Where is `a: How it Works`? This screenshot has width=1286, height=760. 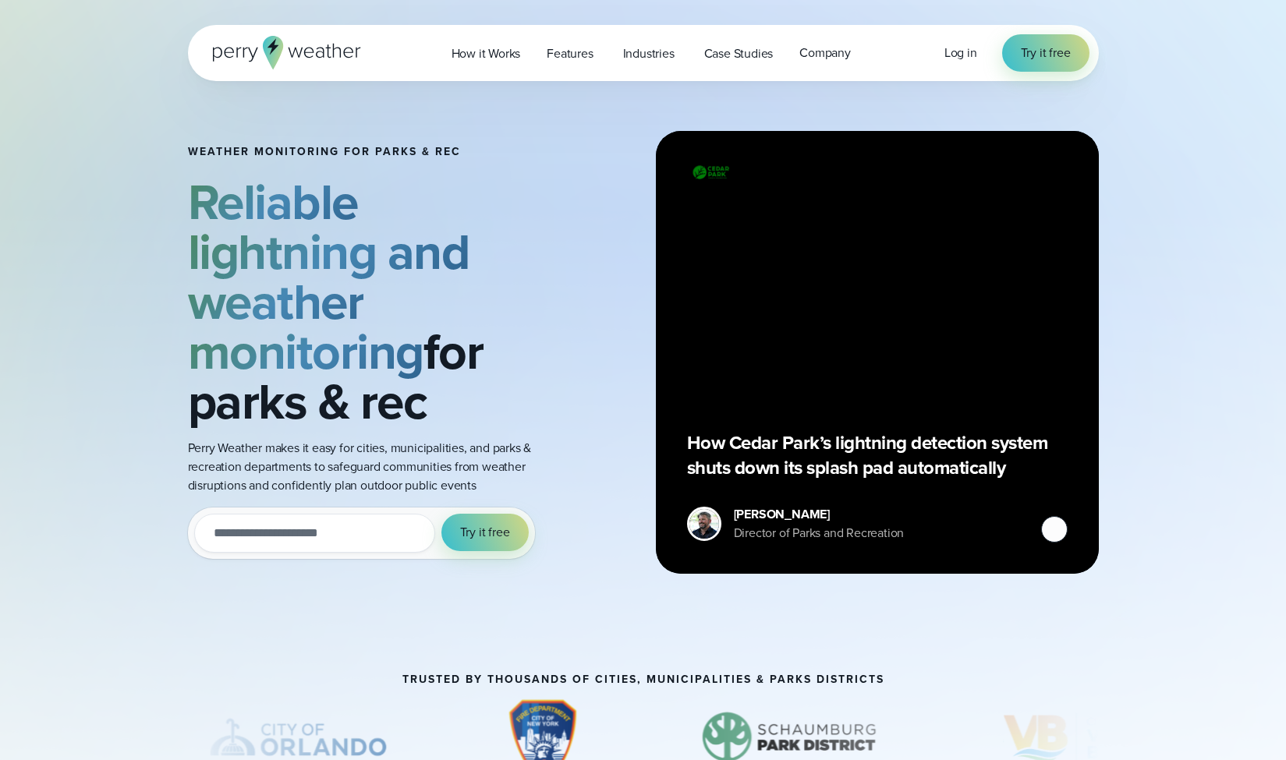 a: How it Works is located at coordinates (486, 53).